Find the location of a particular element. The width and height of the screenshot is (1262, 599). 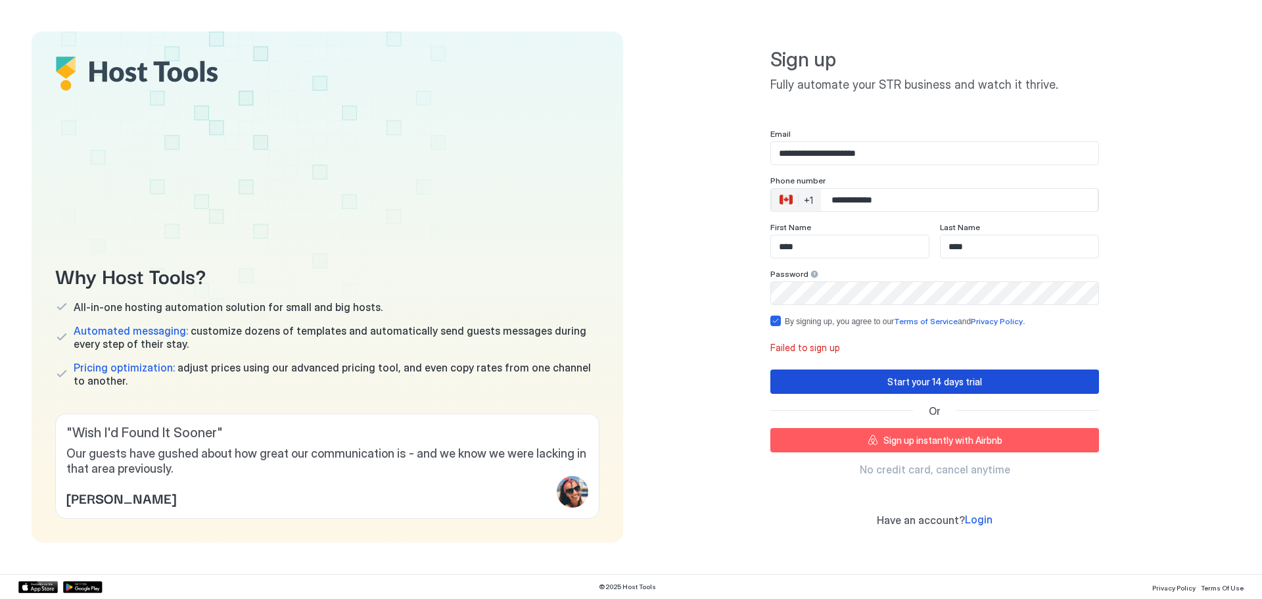

div: App Store is located at coordinates (38, 587).